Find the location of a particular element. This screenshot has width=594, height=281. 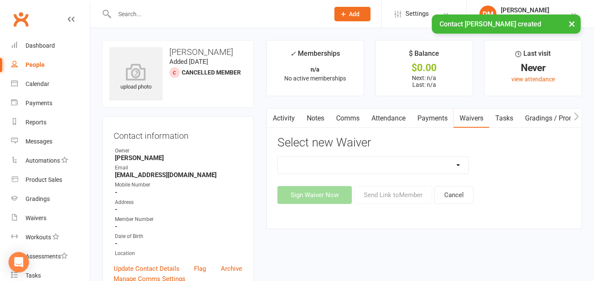

div: Last visit is located at coordinates (533, 56).